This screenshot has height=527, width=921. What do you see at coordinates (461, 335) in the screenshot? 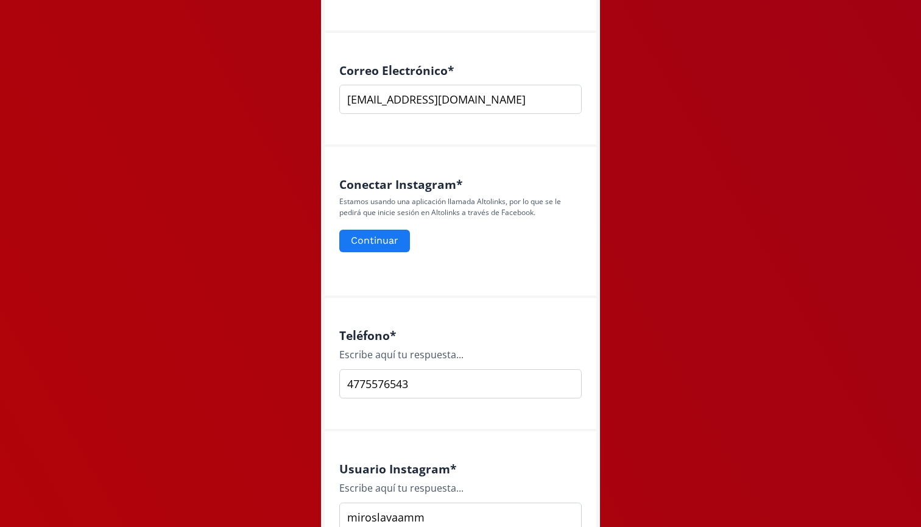
I see `h4: Teléfono *` at bounding box center [461, 335].